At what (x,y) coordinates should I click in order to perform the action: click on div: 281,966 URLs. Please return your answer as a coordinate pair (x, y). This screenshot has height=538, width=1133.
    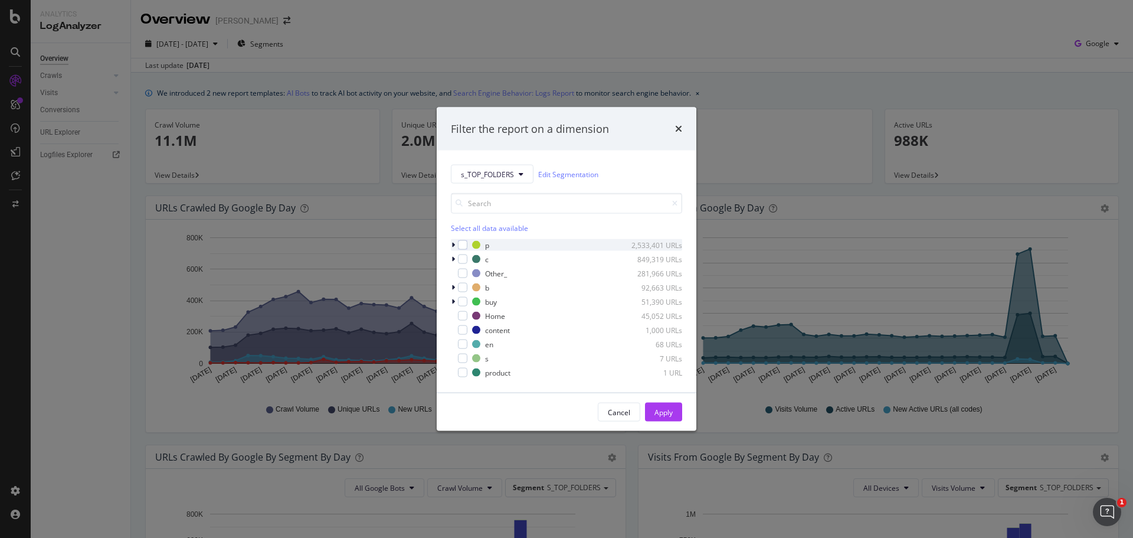
    Looking at the image, I should click on (653, 273).